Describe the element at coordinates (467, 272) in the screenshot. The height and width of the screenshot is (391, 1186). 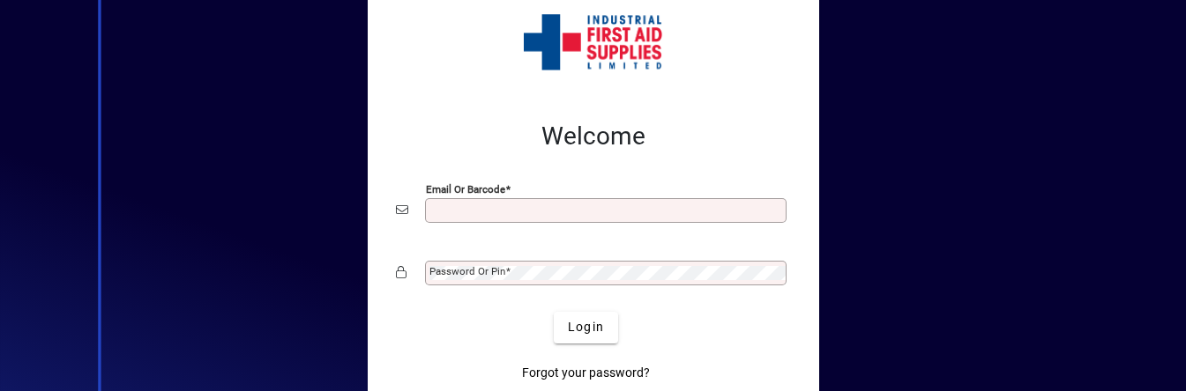
I see `mat-label: Password or Pin` at that location.